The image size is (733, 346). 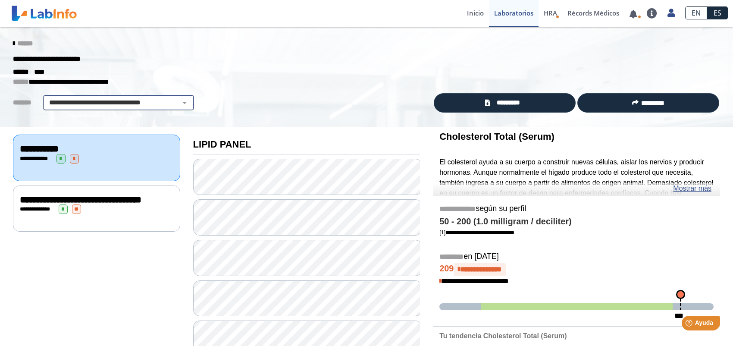 I want to click on a: Mostrar más, so click(x=692, y=188).